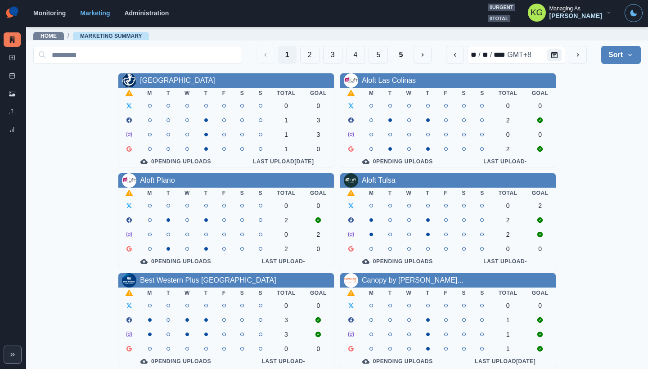 This screenshot has height=369, width=648. I want to click on a: Administration, so click(146, 13).